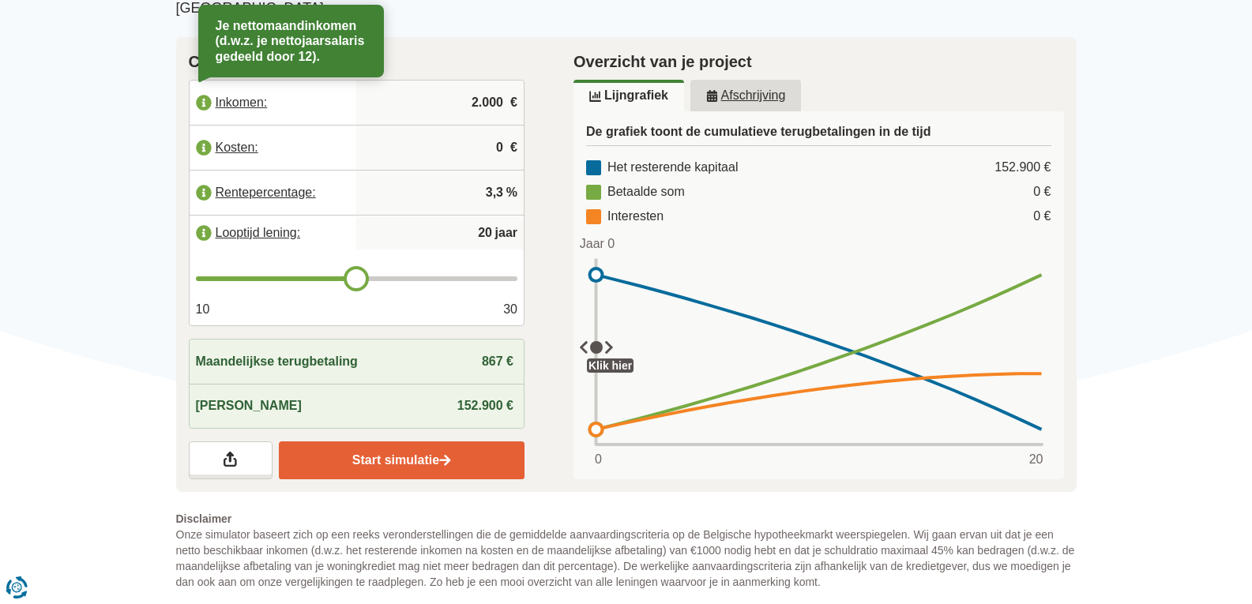 This screenshot has width=1252, height=604. What do you see at coordinates (635, 192) in the screenshot?
I see `div: Betaalde som` at bounding box center [635, 192].